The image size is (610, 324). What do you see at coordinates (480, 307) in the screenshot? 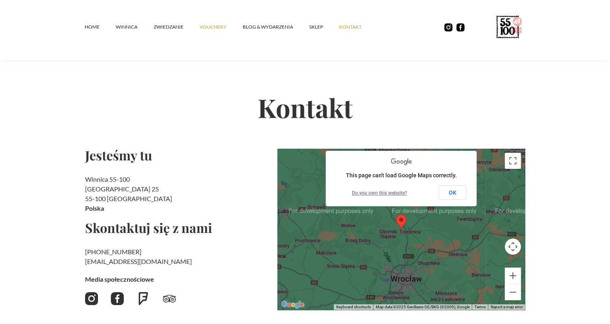
I see `a: Terms` at bounding box center [480, 307].